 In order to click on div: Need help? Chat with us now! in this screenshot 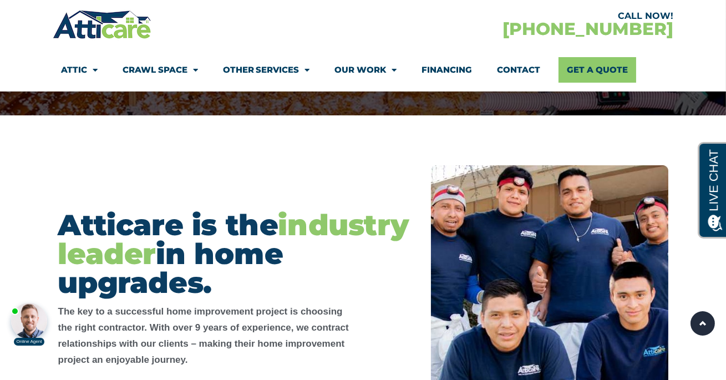, I will do `click(23, 57)`.